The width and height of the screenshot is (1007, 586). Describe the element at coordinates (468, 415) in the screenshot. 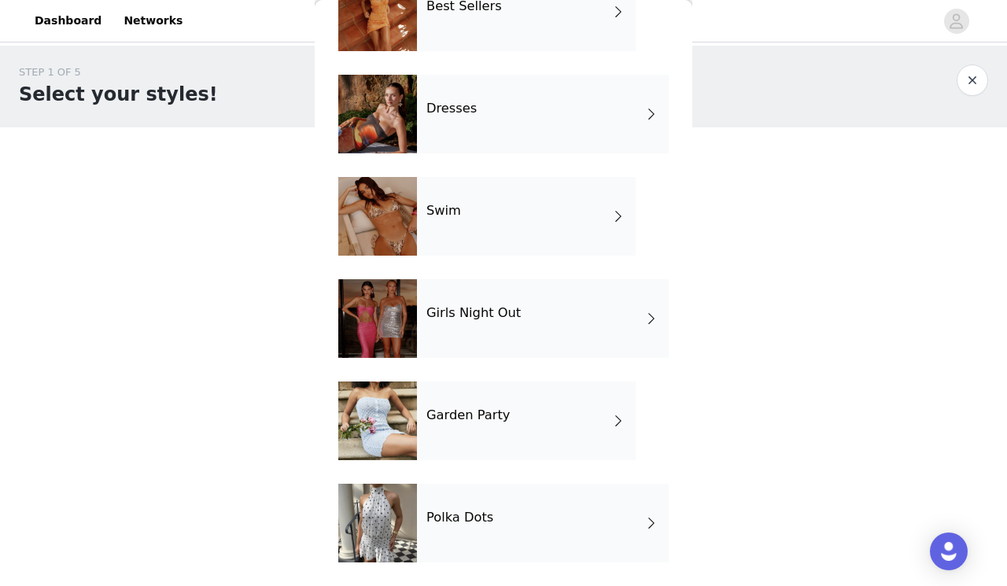

I see `h4: Garden Party` at that location.